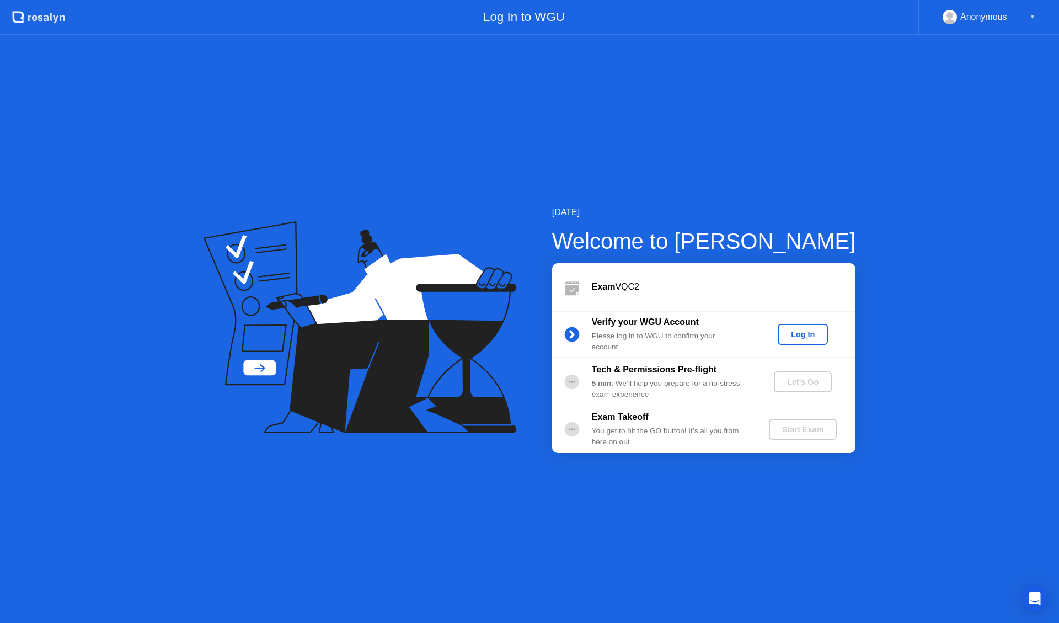 The height and width of the screenshot is (623, 1059). What do you see at coordinates (803, 429) in the screenshot?
I see `div: Start Exam` at bounding box center [803, 429].